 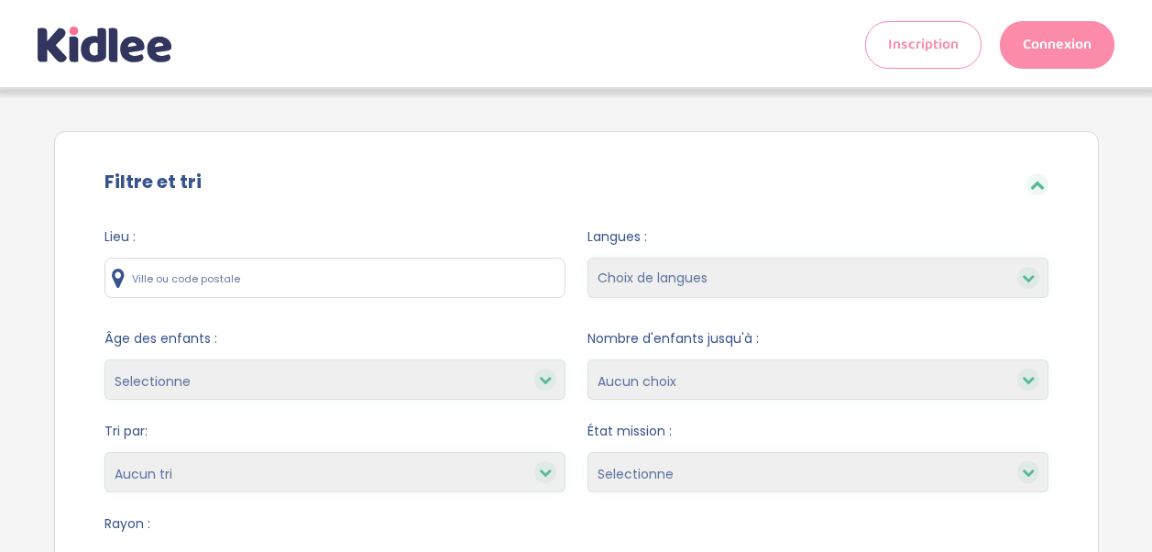 I want to click on a: Connexion, so click(x=1057, y=45).